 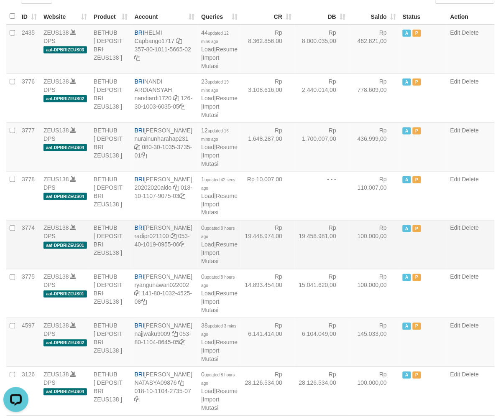 What do you see at coordinates (29, 244) in the screenshot?
I see `td: 3774` at bounding box center [29, 244].